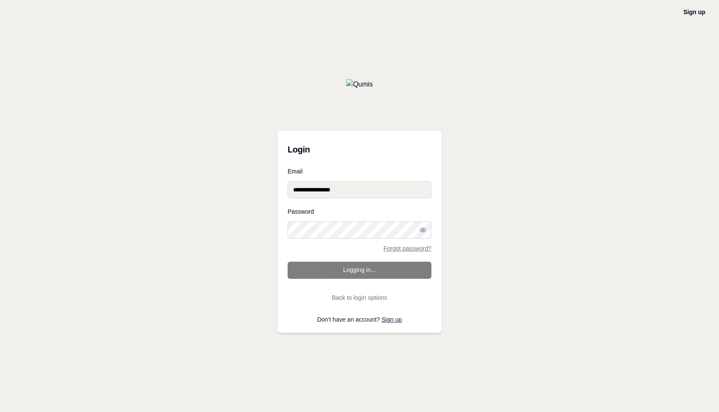 Image resolution: width=719 pixels, height=412 pixels. What do you see at coordinates (360, 84) in the screenshot?
I see `img: Qumis` at bounding box center [360, 84].